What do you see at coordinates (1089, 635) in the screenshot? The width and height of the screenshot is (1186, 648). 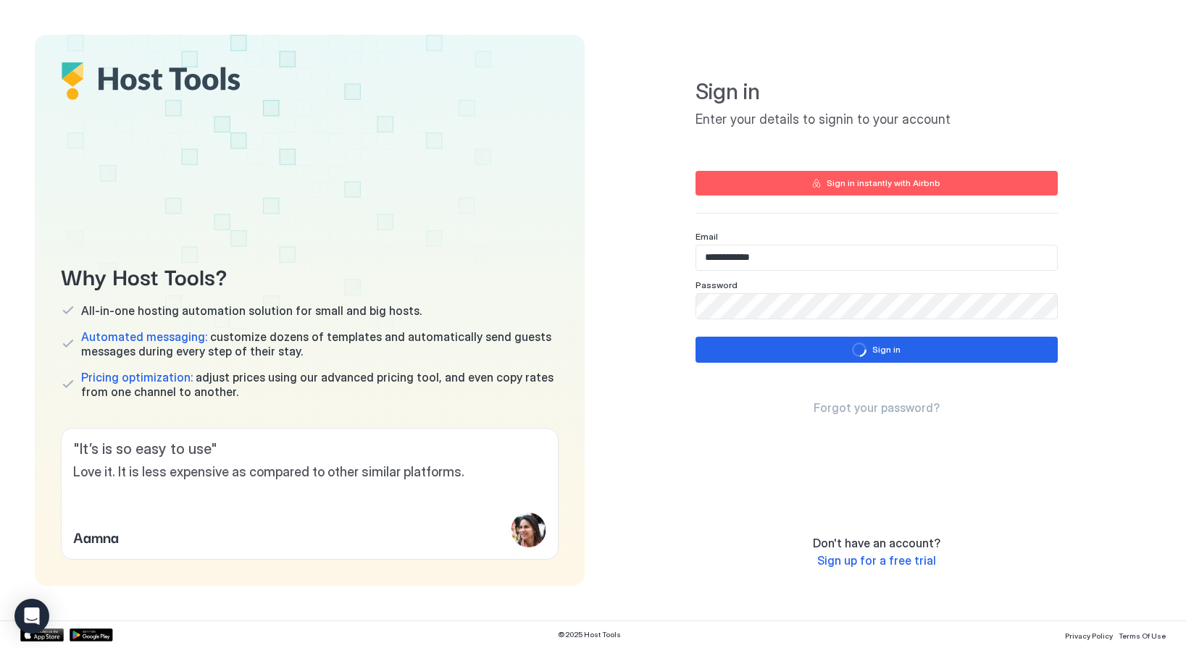 I see `a: Privacy Policy` at bounding box center [1089, 635].